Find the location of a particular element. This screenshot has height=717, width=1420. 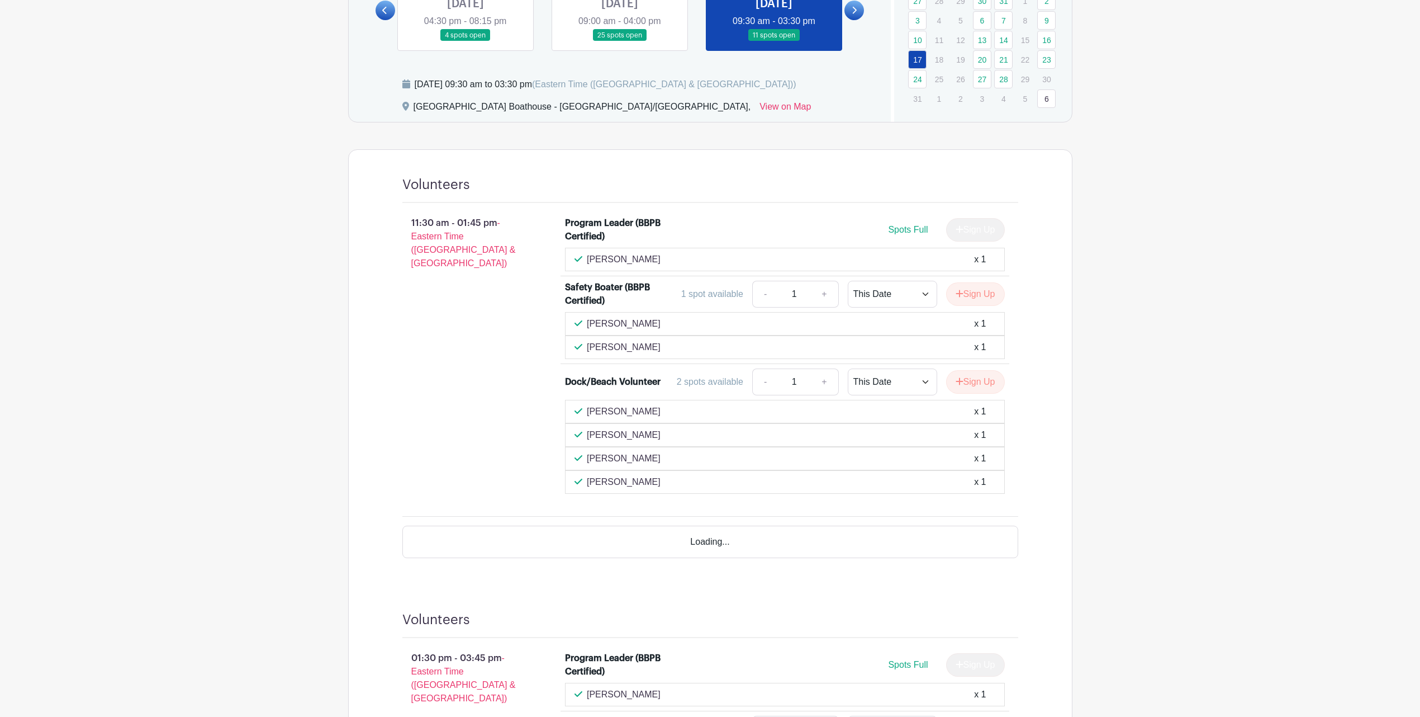

p: 12 is located at coordinates (960, 40).